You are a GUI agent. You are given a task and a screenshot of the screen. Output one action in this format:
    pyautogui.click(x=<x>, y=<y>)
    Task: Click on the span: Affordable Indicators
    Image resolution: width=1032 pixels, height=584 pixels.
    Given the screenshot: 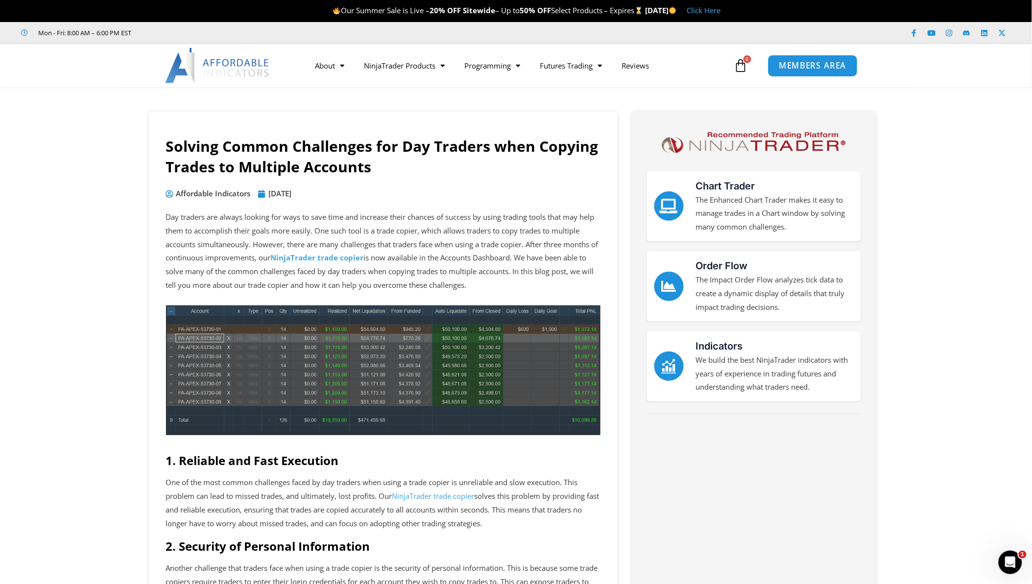 What is the action you would take?
    pyautogui.click(x=212, y=194)
    